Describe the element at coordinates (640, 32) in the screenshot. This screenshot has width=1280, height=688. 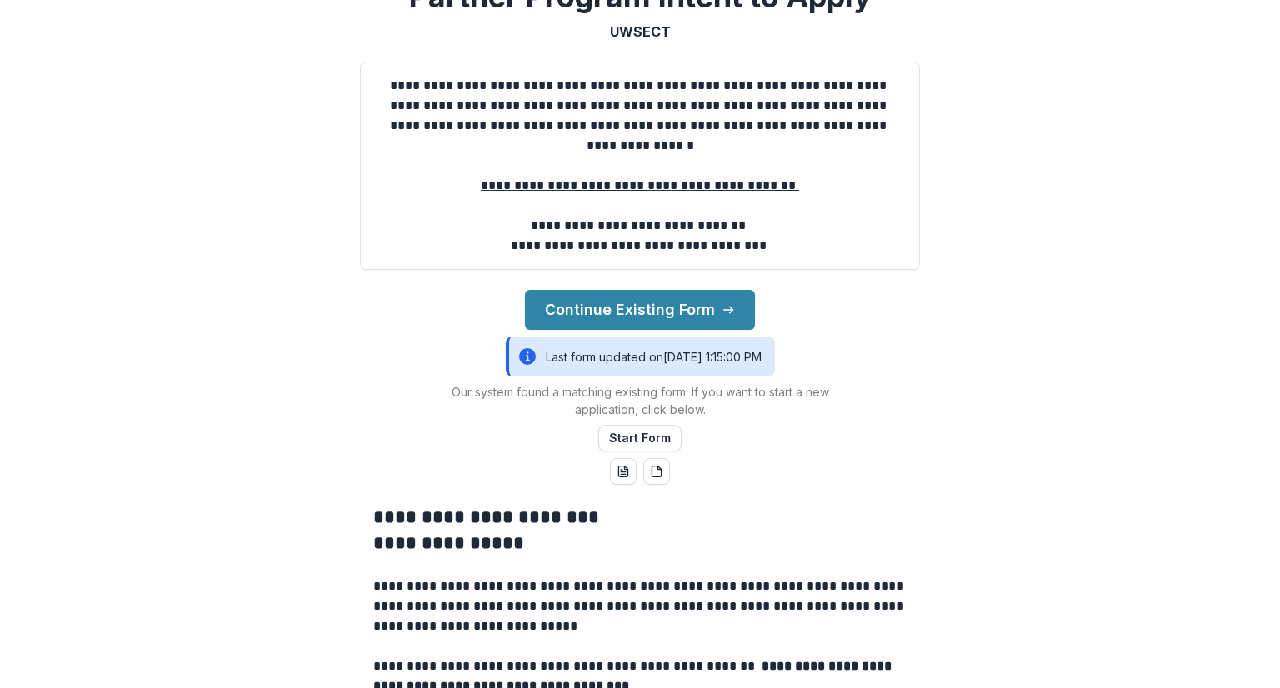
I see `p: UWSECT` at that location.